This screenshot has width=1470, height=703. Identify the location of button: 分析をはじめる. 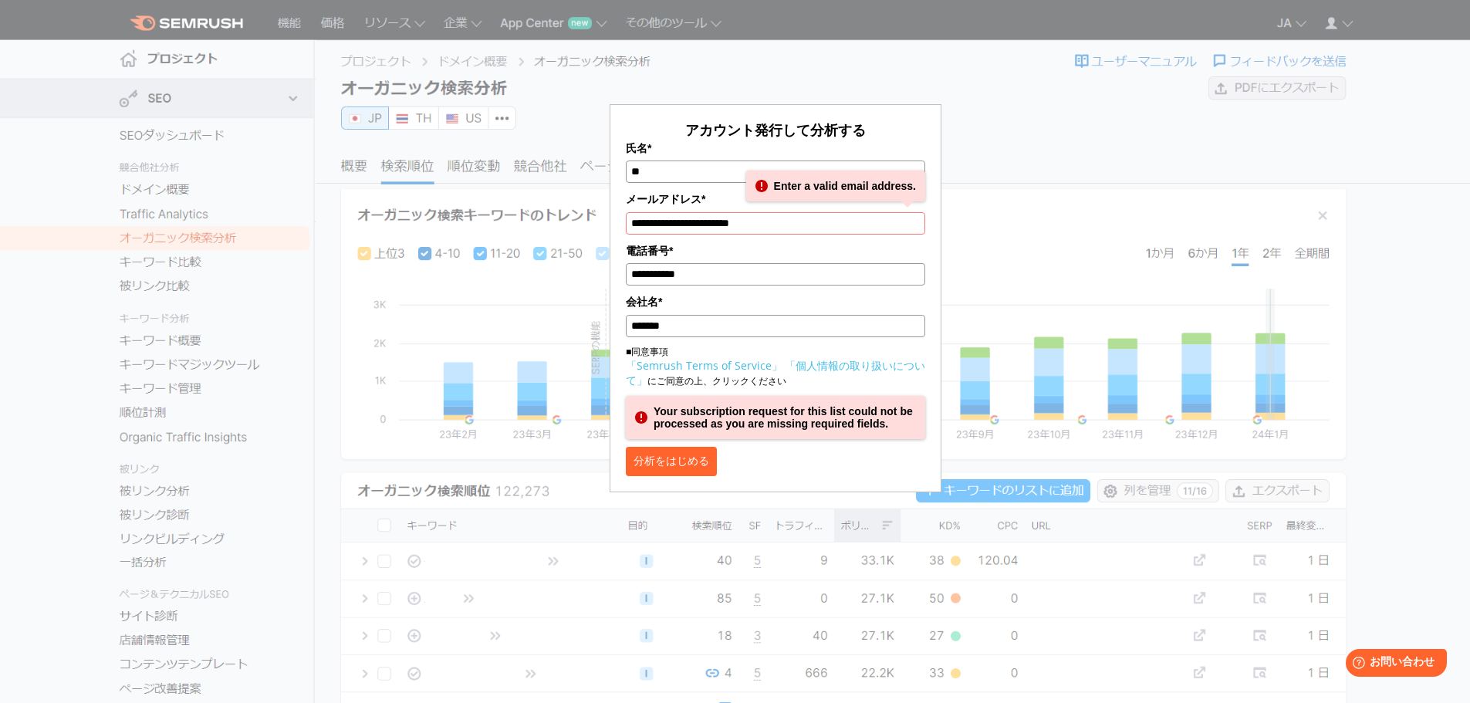
(671, 461).